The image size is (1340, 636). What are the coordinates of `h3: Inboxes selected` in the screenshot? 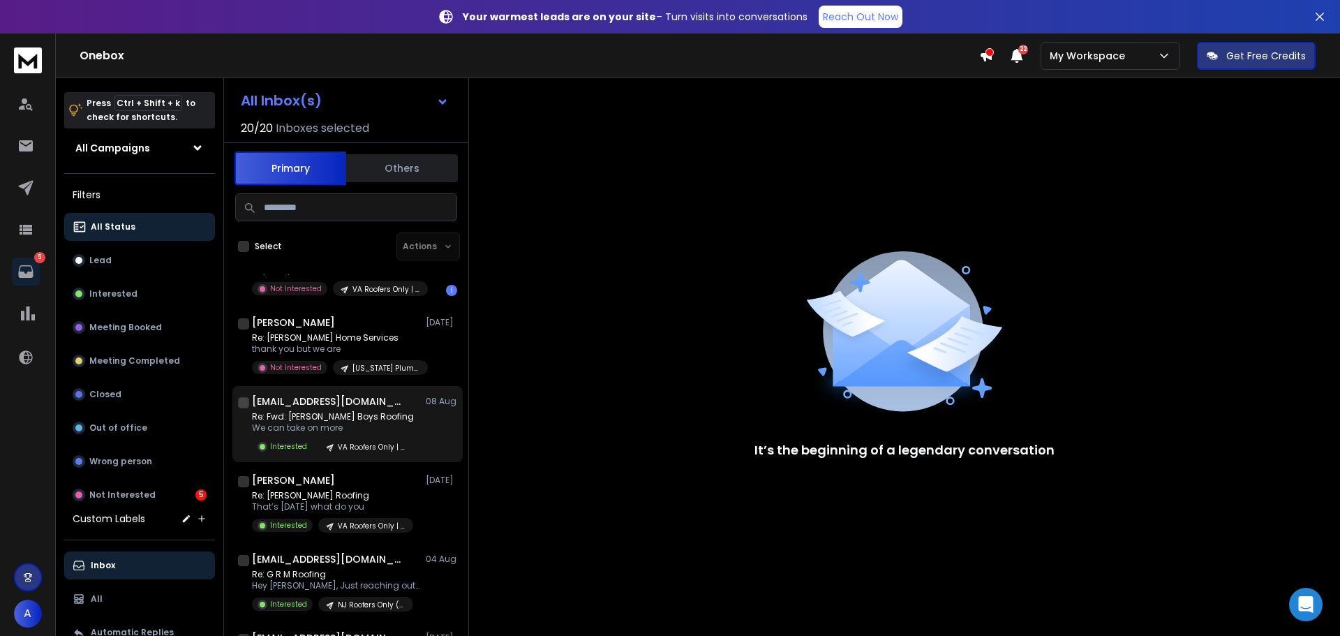 It's located at (322, 128).